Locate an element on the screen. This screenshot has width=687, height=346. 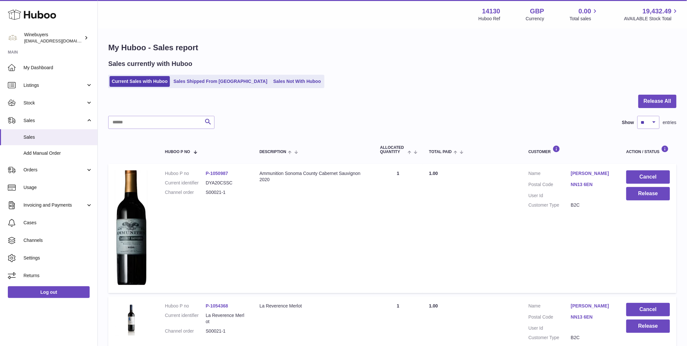
a: P-1054368 is located at coordinates (217, 306).